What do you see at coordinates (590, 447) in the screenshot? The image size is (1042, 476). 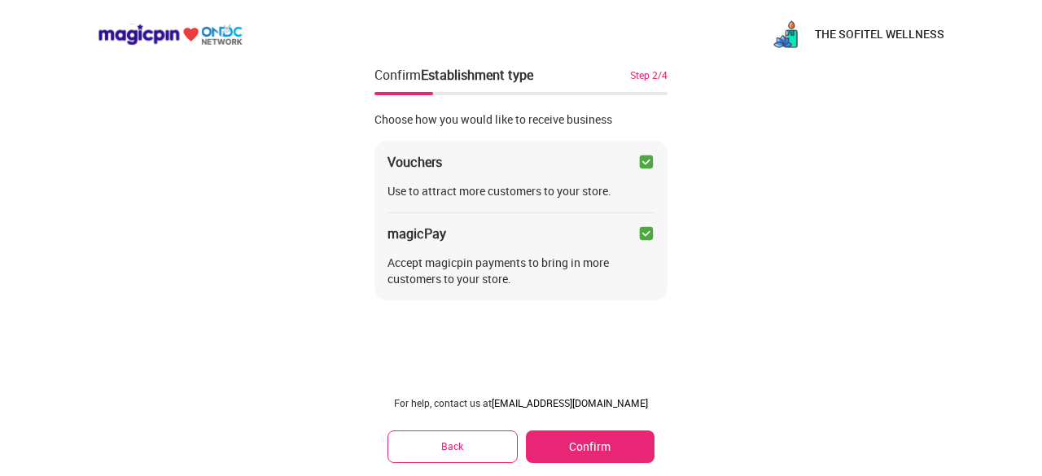 I see `button: Confirm` at bounding box center [590, 447].